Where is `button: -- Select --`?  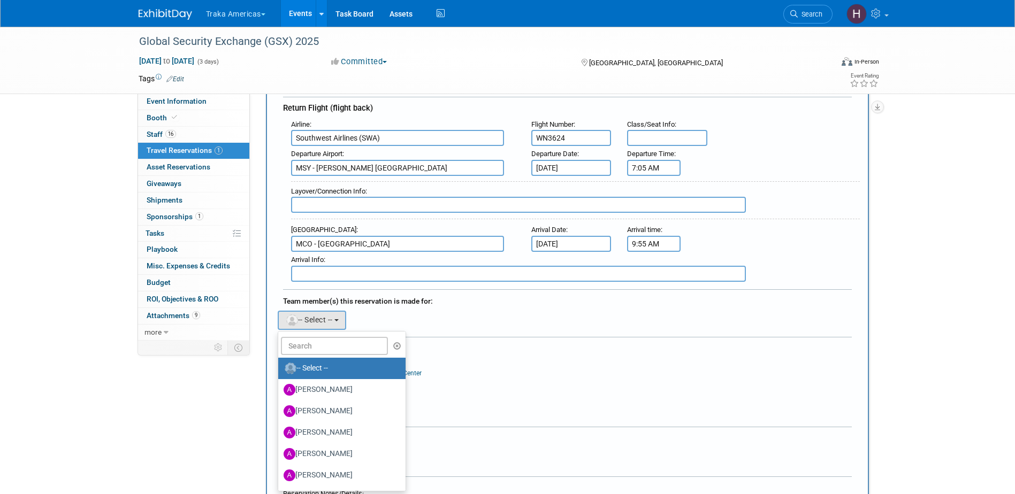 button: -- Select -- is located at coordinates (312, 320).